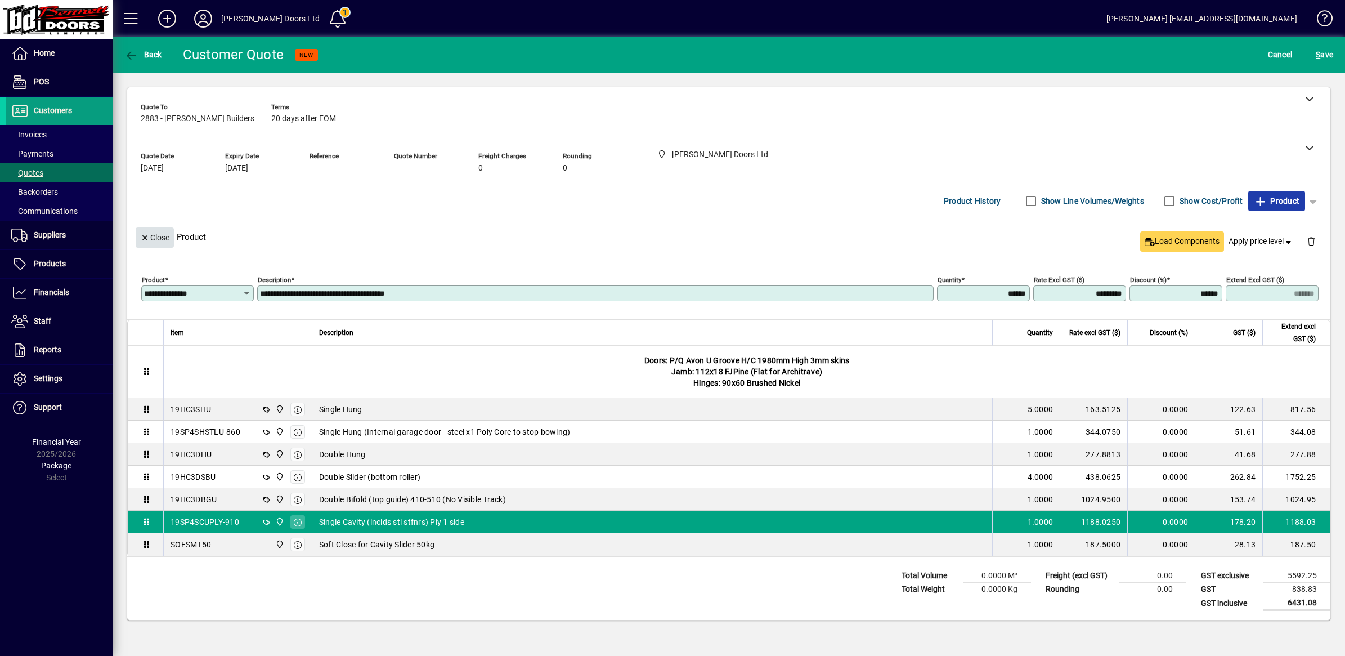 This screenshot has height=656, width=1345. I want to click on span: Quotes, so click(27, 173).